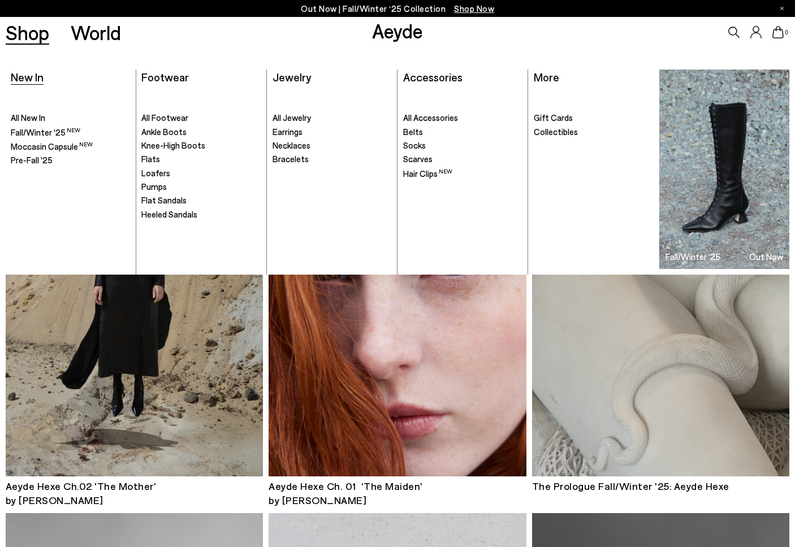 This screenshot has width=795, height=547. I want to click on span: Ankle Boots, so click(164, 132).